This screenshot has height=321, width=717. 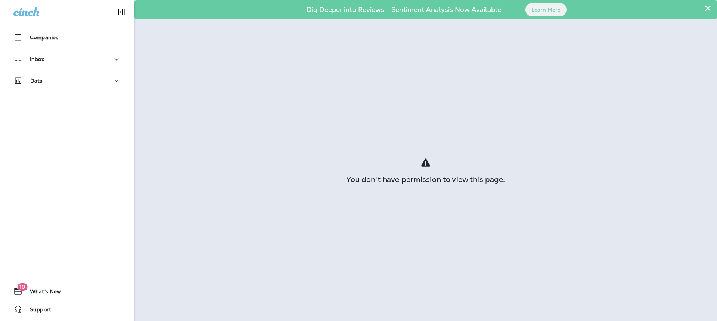 What do you see at coordinates (37, 59) in the screenshot?
I see `p: Inbox` at bounding box center [37, 59].